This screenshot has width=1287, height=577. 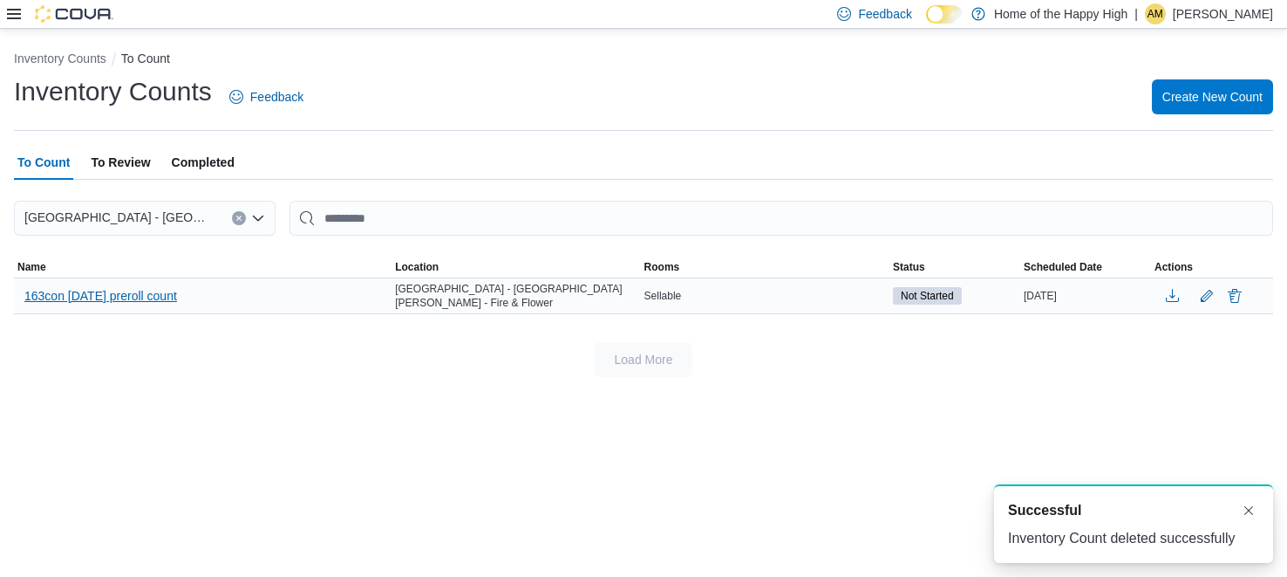 I want to click on span: Rooms, so click(x=662, y=267).